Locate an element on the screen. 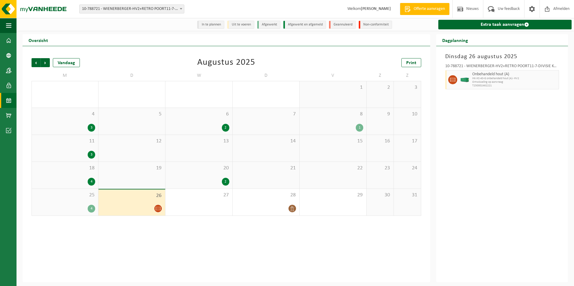  span: 21 is located at coordinates (266, 168).